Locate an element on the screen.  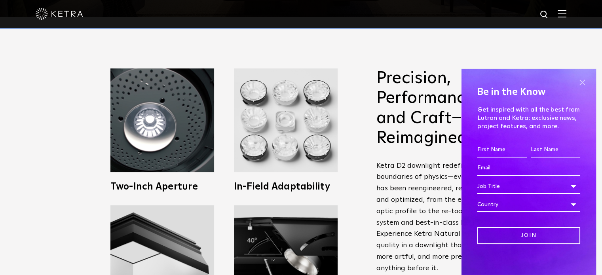
img: search icon is located at coordinates (544, 15).